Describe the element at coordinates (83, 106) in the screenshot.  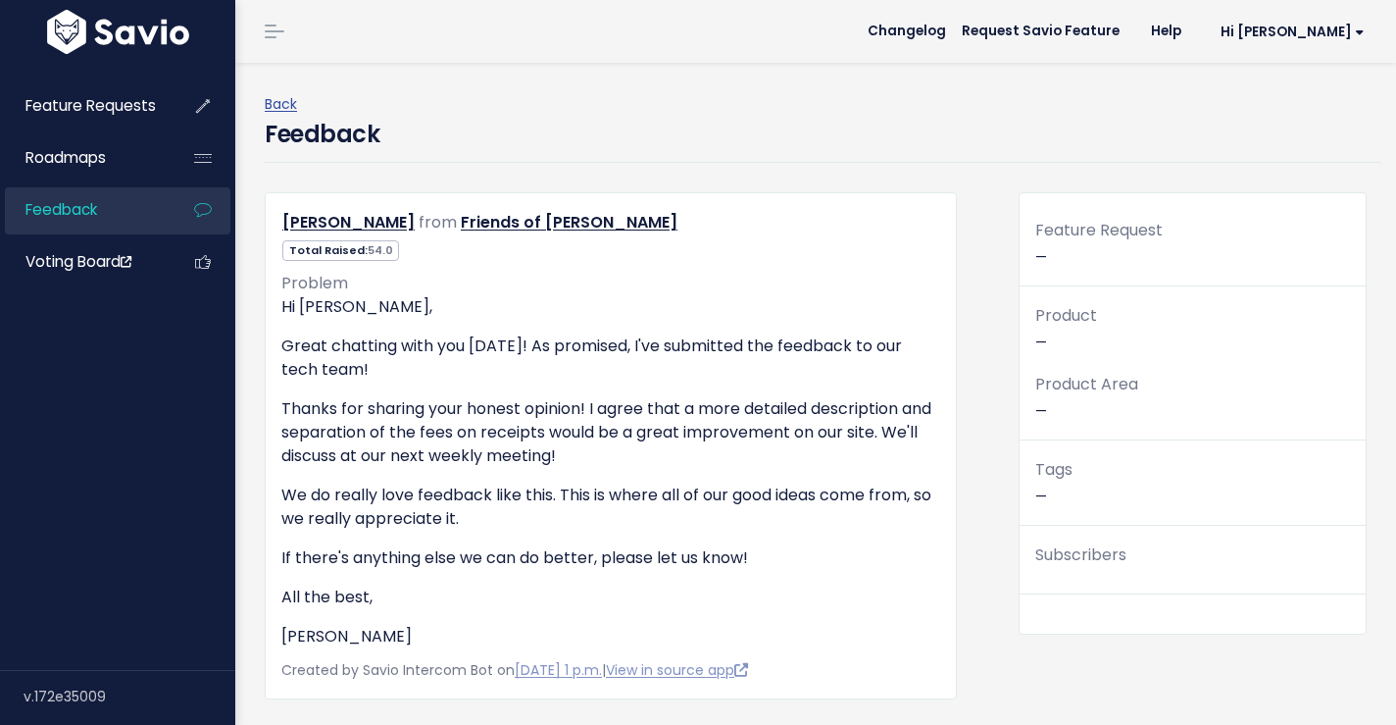
I see `a: Feature Requests` at that location.